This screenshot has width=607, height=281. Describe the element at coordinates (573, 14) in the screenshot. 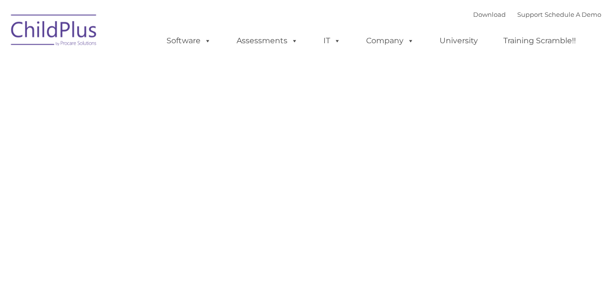

I see `a: Schedule A Demo` at that location.